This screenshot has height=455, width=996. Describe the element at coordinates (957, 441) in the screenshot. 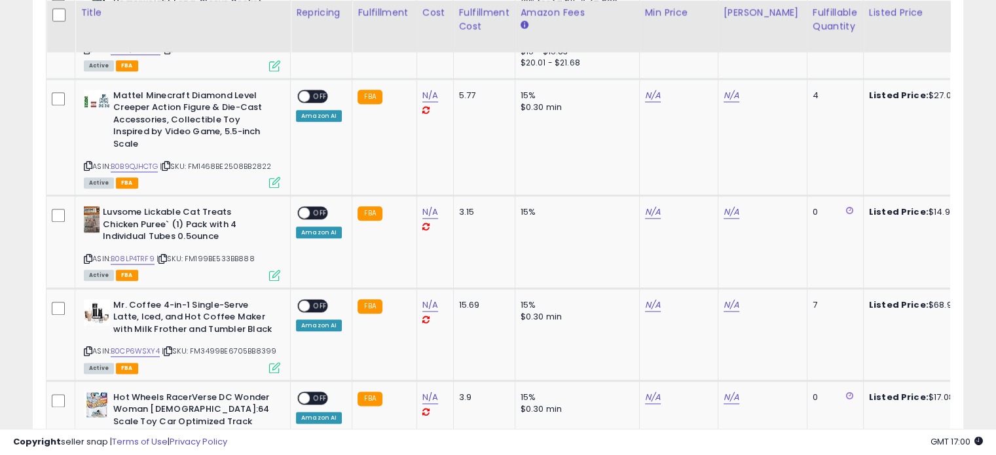

I see `span: 2025-09-9 17:00 GMT` at that location.